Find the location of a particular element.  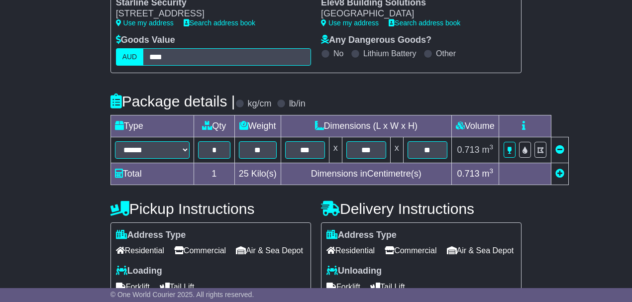

label: lb/in is located at coordinates (297, 104).